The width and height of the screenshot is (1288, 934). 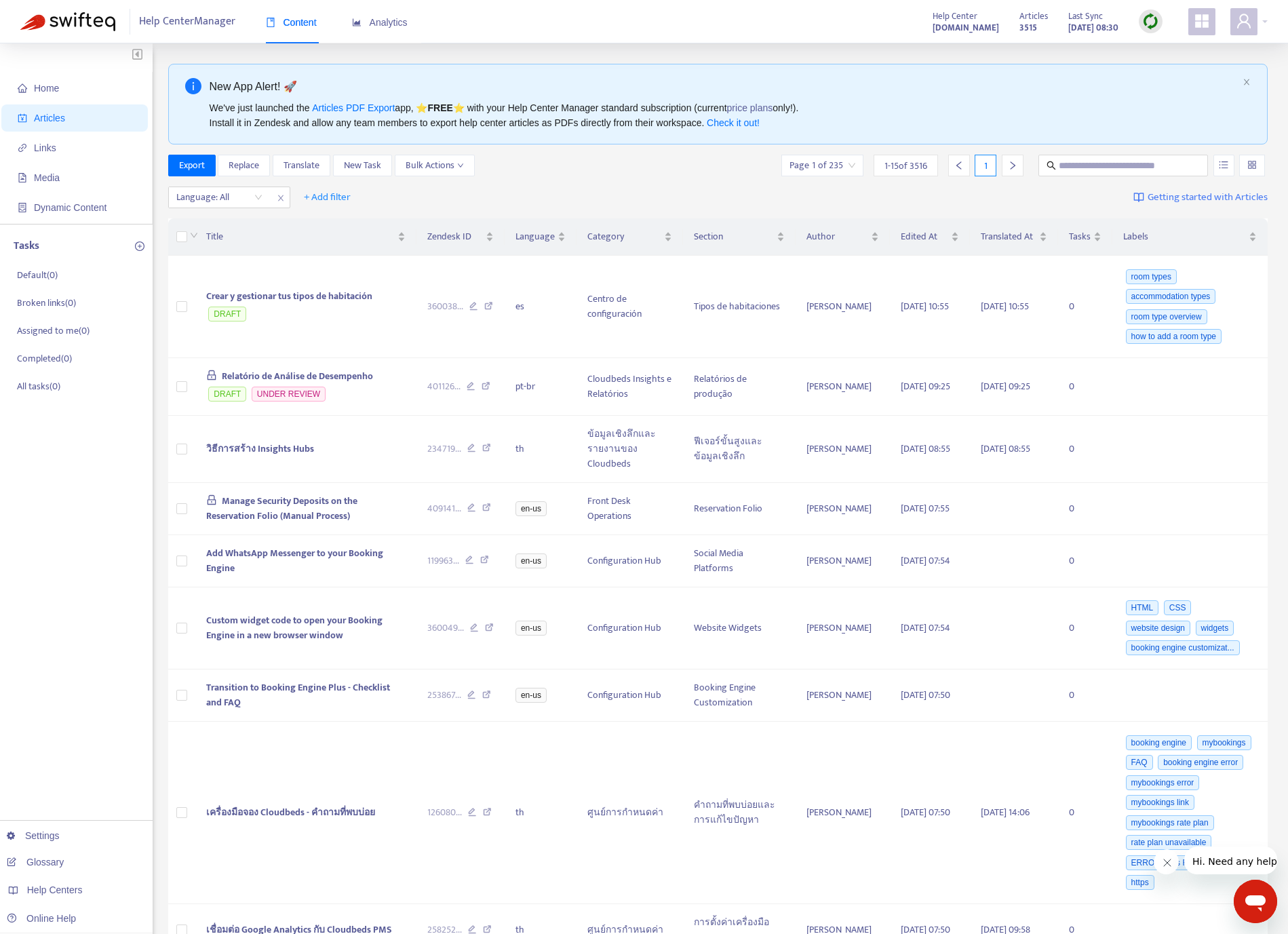 I want to click on span: Add WhatsApp Messenger to your Booking Engine, so click(x=295, y=560).